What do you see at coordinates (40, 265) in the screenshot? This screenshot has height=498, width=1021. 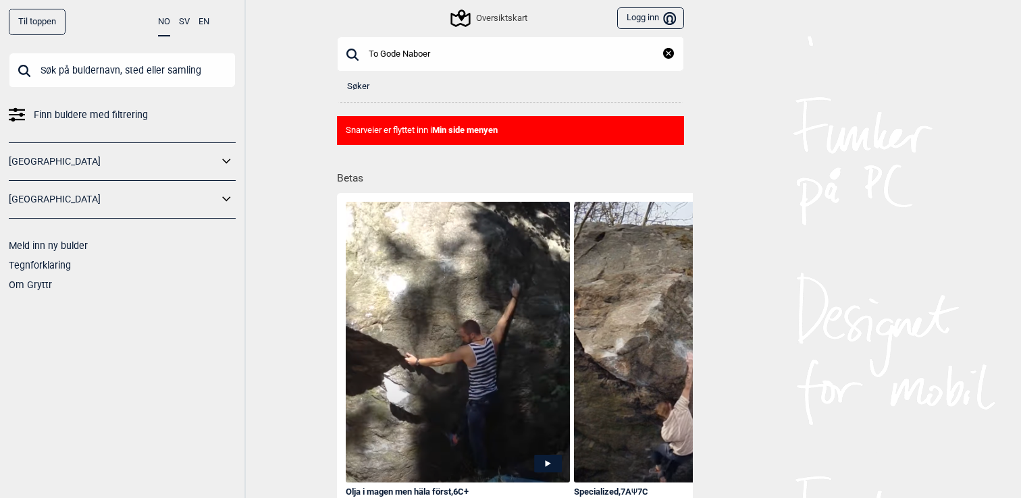 I see `a: Tegnforklaring` at bounding box center [40, 265].